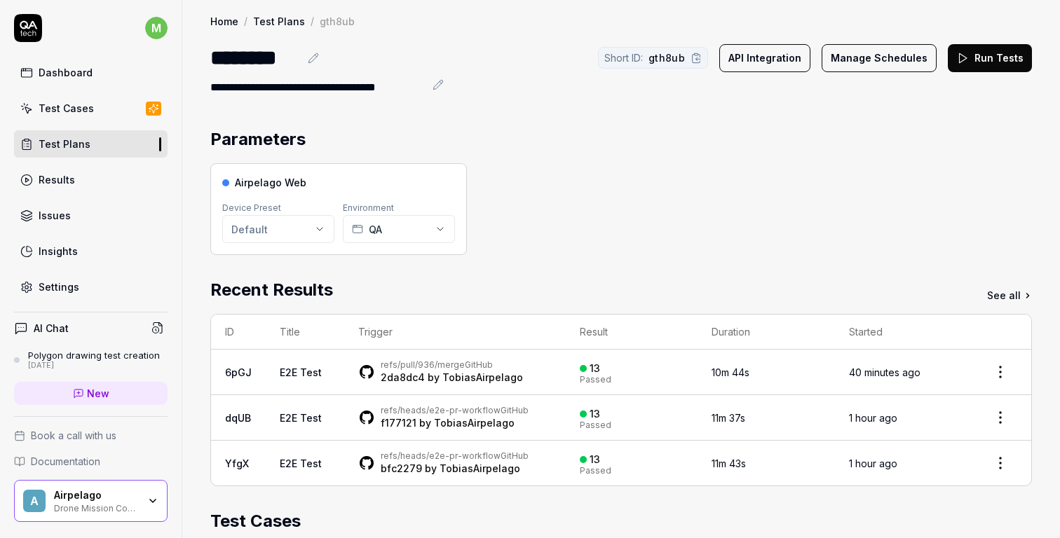  I want to click on a: f177121, so click(398, 423).